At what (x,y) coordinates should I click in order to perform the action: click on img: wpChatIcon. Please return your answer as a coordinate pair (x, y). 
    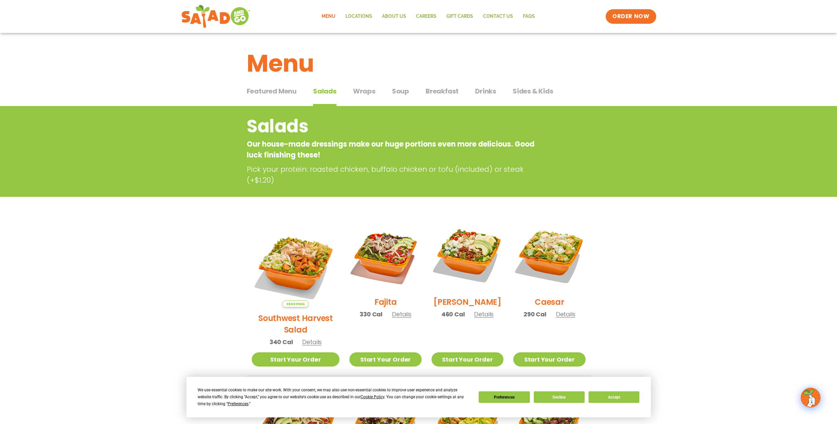
    Looking at the image, I should click on (810, 397).